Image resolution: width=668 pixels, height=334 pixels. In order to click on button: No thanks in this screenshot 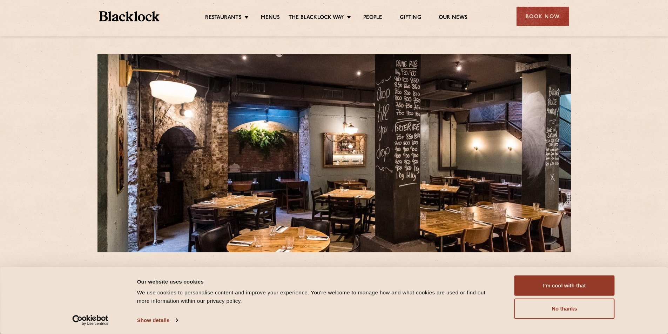, I will do `click(565, 309)`.